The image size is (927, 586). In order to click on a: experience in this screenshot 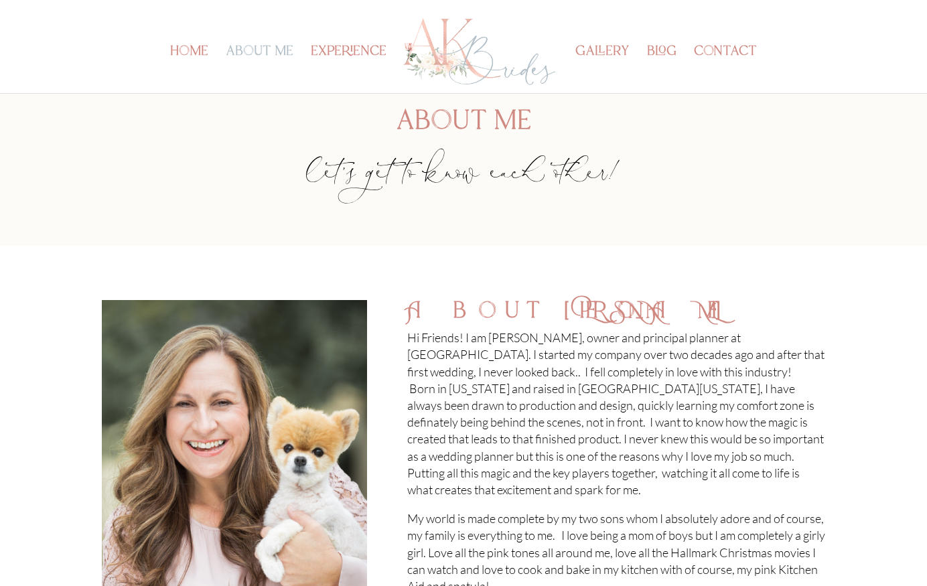, I will do `click(348, 70)`.